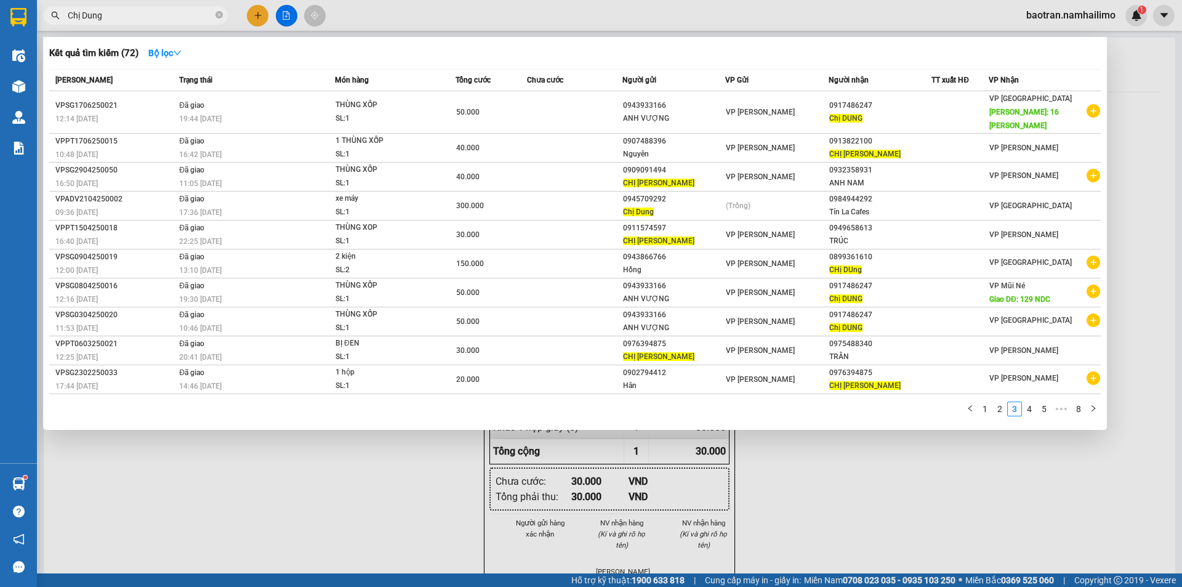 The image size is (1182, 587). I want to click on div: VPSG0304250020, so click(115, 315).